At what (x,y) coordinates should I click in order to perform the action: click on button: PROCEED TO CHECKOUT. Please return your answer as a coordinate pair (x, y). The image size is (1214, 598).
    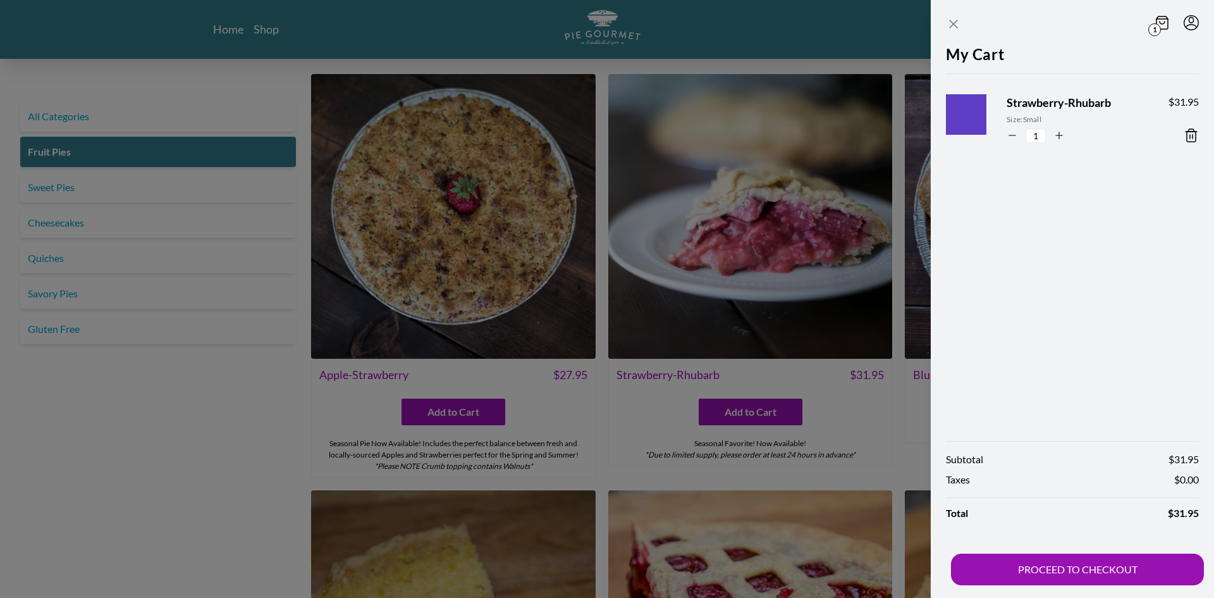
    Looking at the image, I should click on (1078, 569).